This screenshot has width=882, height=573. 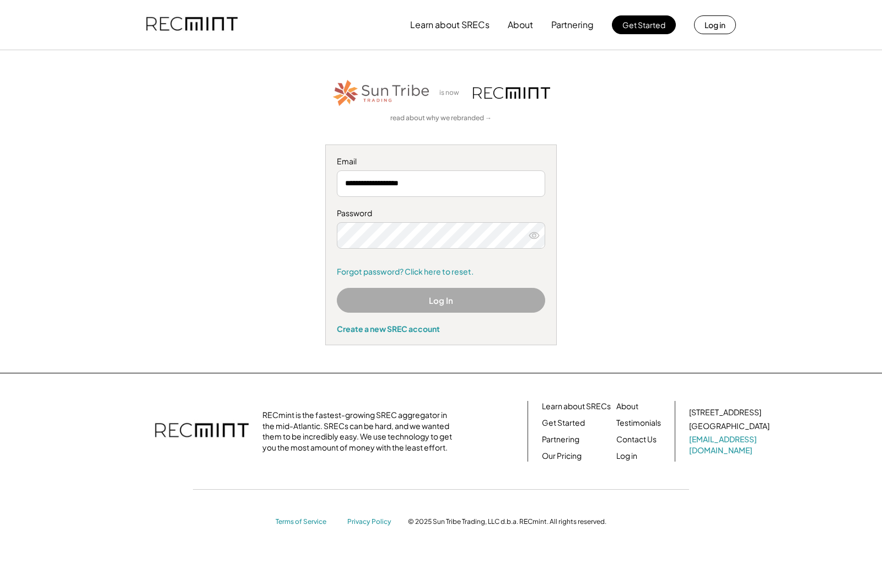 What do you see at coordinates (441, 300) in the screenshot?
I see `button: Log In` at bounding box center [441, 300].